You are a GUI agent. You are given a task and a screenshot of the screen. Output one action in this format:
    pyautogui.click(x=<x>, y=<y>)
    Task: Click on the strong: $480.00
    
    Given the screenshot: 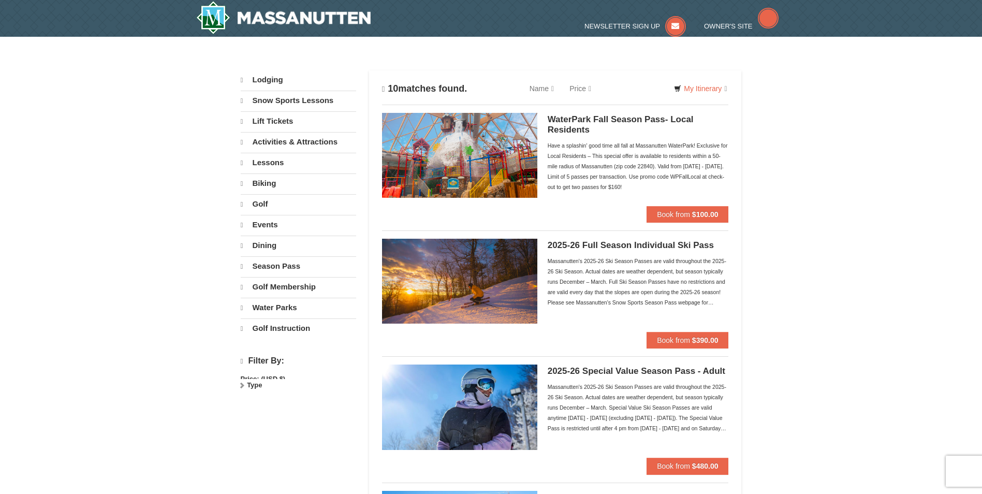 What is the action you would take?
    pyautogui.click(x=705, y=466)
    